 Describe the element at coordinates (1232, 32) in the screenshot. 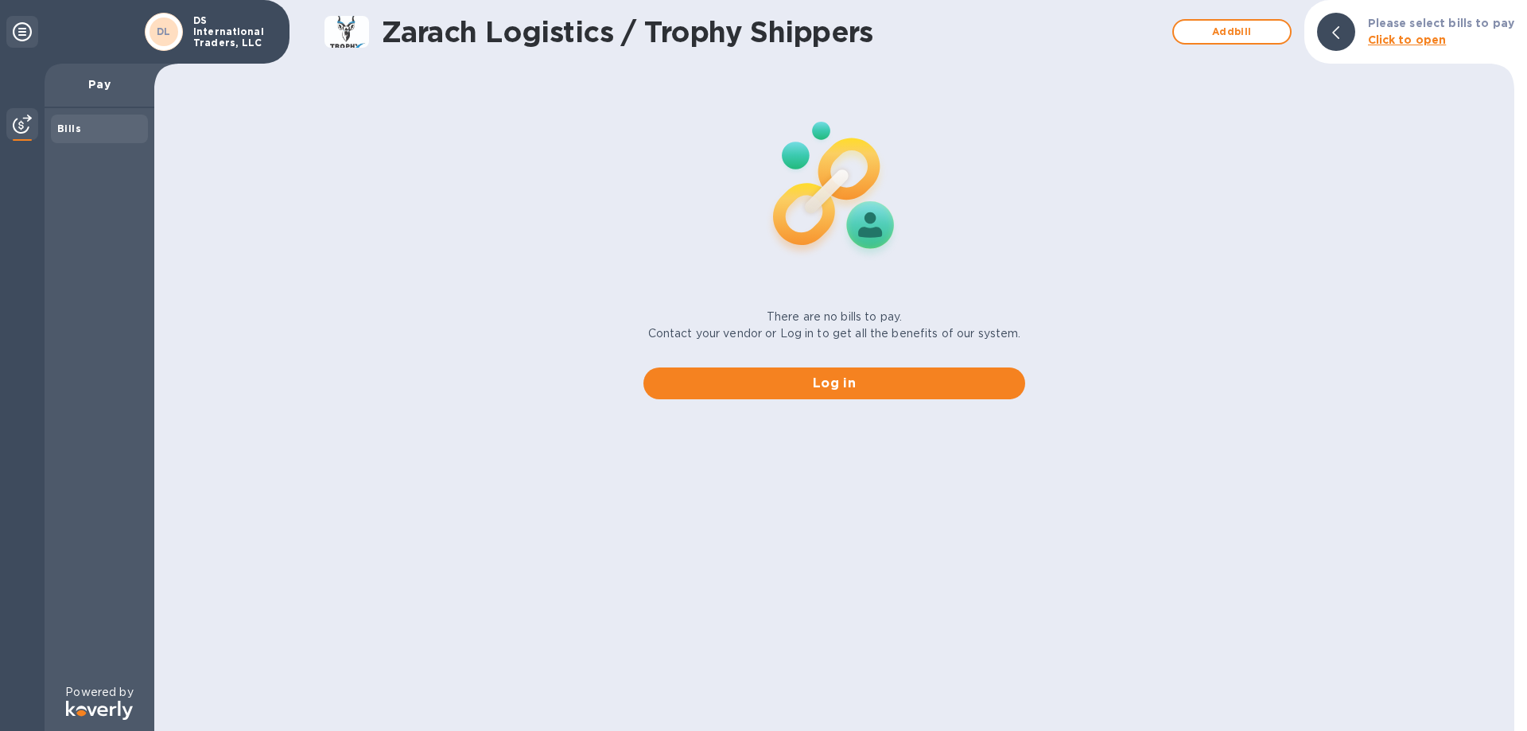

I see `button: Addbill` at that location.